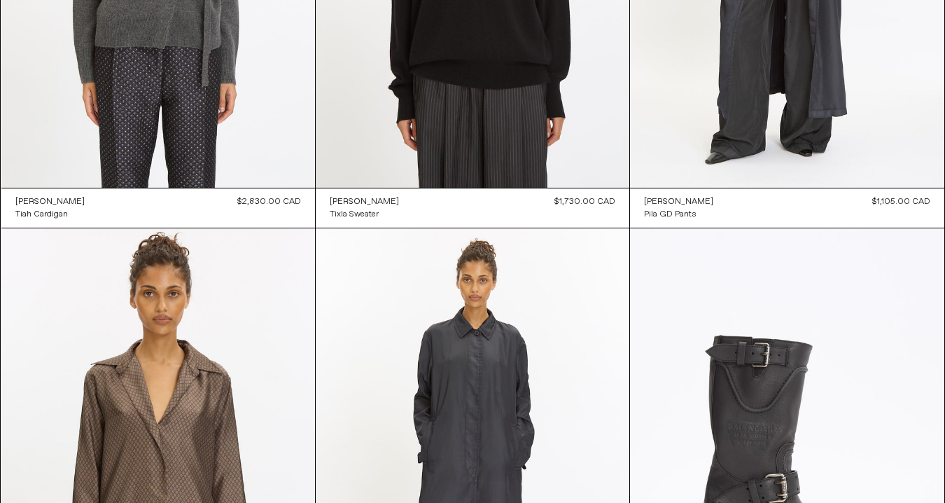  What do you see at coordinates (585, 202) in the screenshot?
I see `div: $1,730.00 CAD` at bounding box center [585, 202].